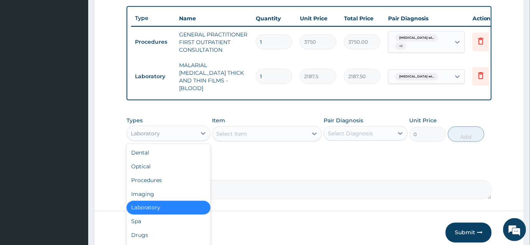 This screenshot has width=530, height=245. Describe the element at coordinates (401, 46) in the screenshot. I see `span: + 1` at that location.